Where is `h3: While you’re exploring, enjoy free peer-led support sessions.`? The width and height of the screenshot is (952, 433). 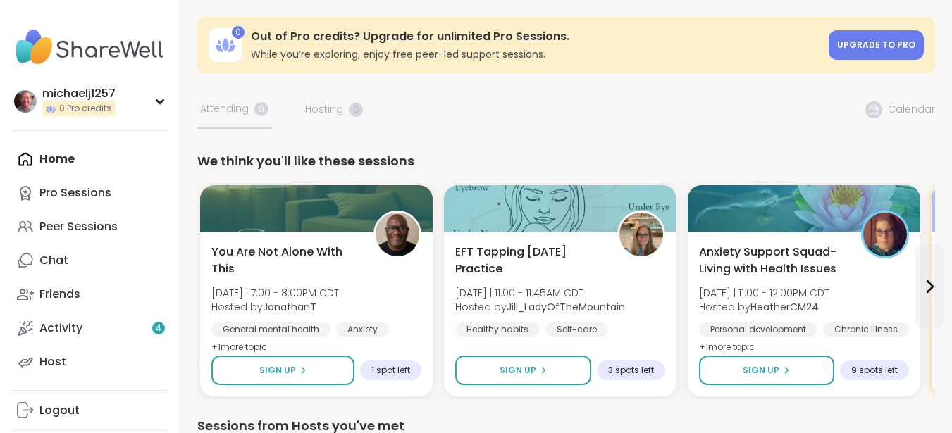 h3: While you’re exploring, enjoy free peer-led support sessions. is located at coordinates (536, 54).